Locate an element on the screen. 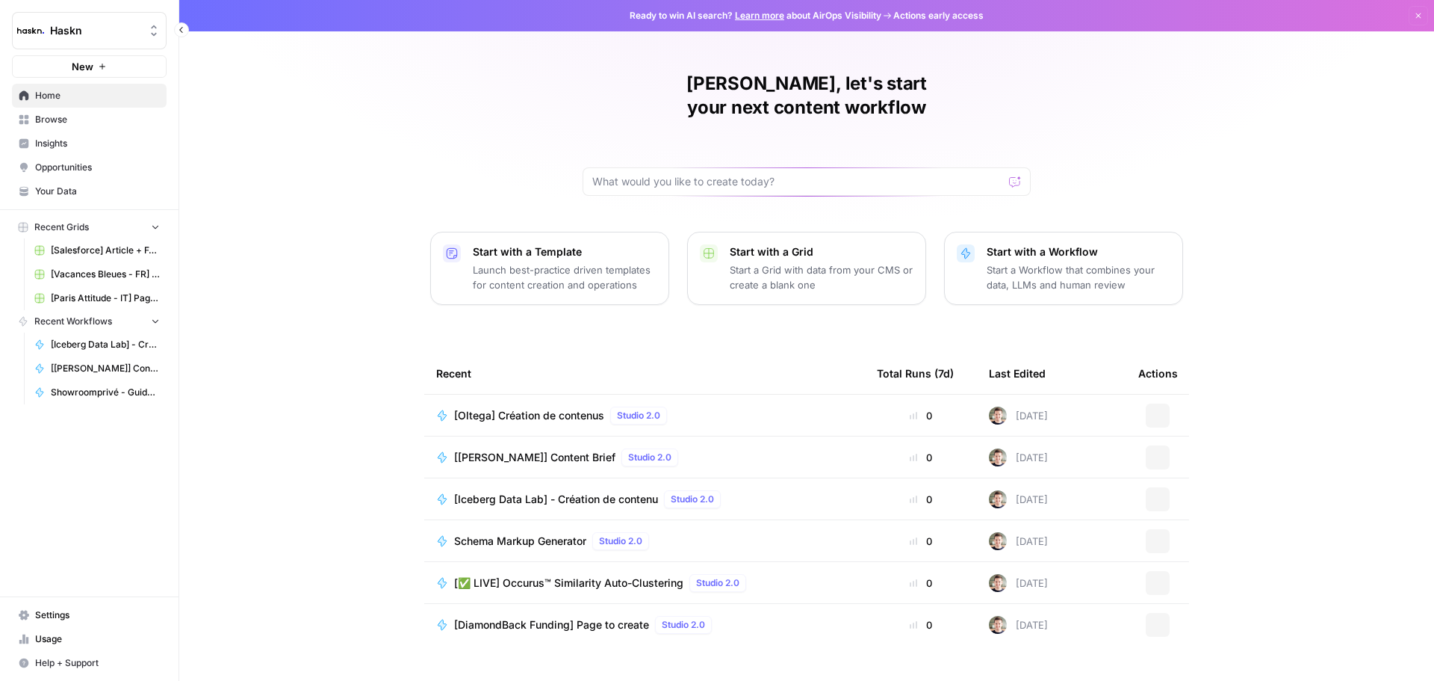 The image size is (1434, 681). button: Workspace: Haskn is located at coordinates (89, 31).